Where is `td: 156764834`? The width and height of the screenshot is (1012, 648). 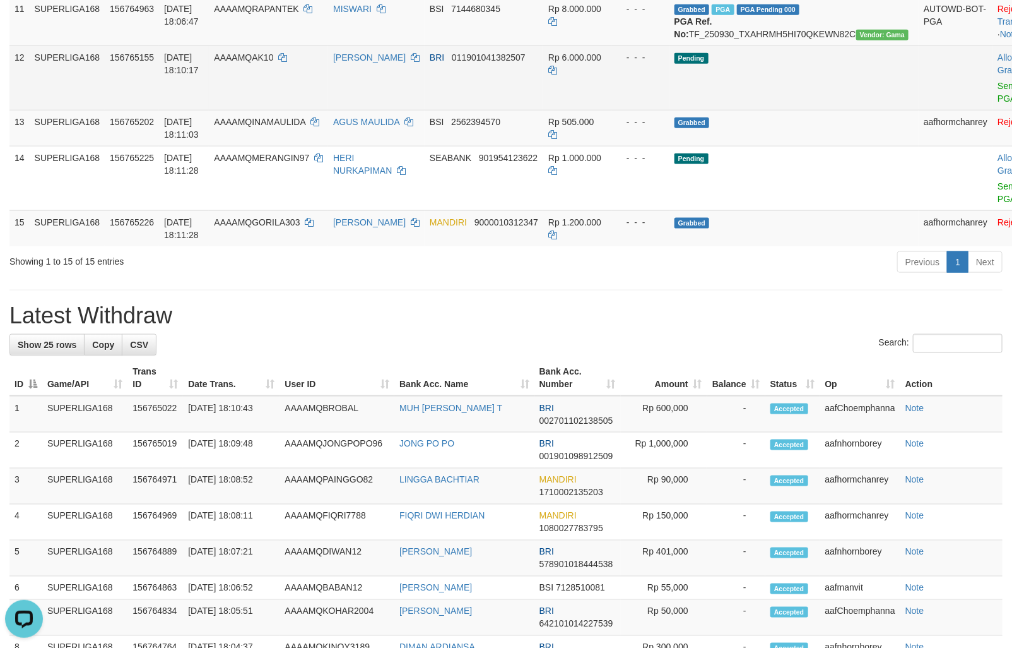 td: 156764834 is located at coordinates (155, 617).